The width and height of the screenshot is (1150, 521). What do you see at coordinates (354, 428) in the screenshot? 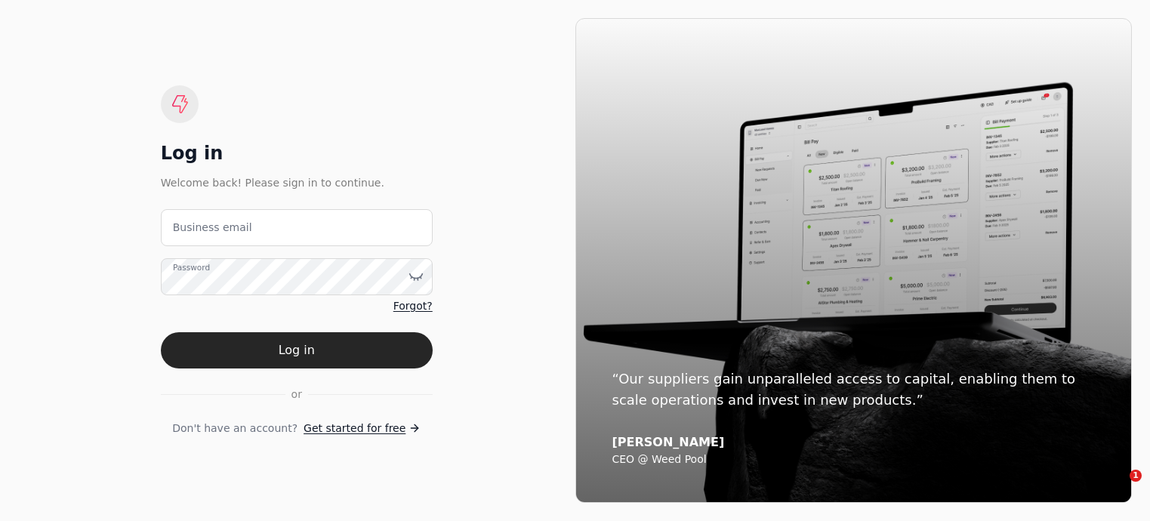
I see `span: Get started for free` at bounding box center [354, 428].